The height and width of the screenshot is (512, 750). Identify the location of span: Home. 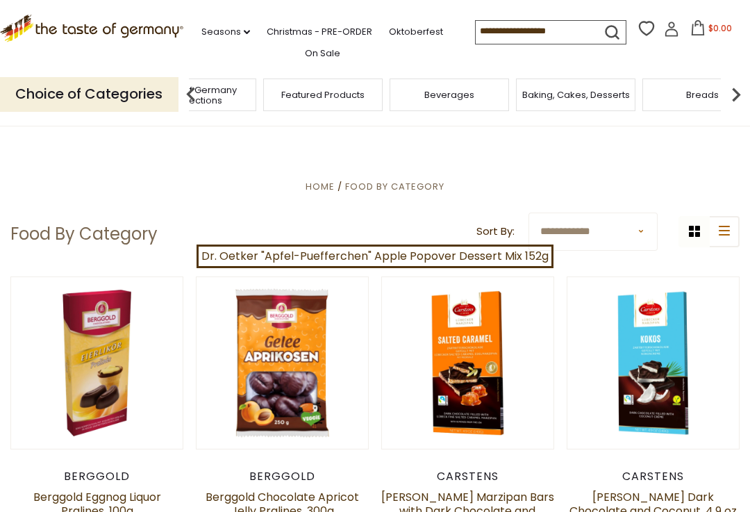
(320, 186).